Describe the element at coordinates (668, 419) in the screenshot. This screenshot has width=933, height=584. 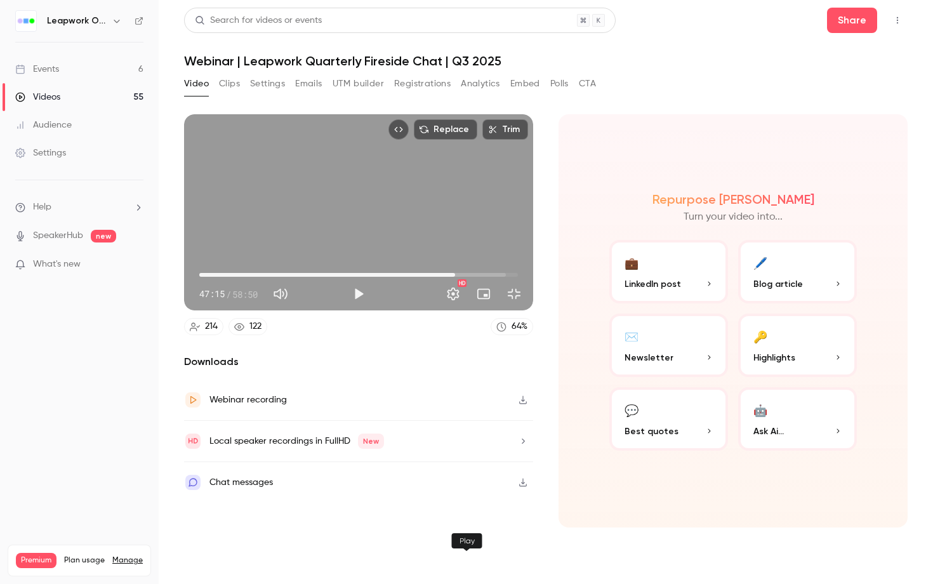
I see `button: 💬Best quotes` at that location.